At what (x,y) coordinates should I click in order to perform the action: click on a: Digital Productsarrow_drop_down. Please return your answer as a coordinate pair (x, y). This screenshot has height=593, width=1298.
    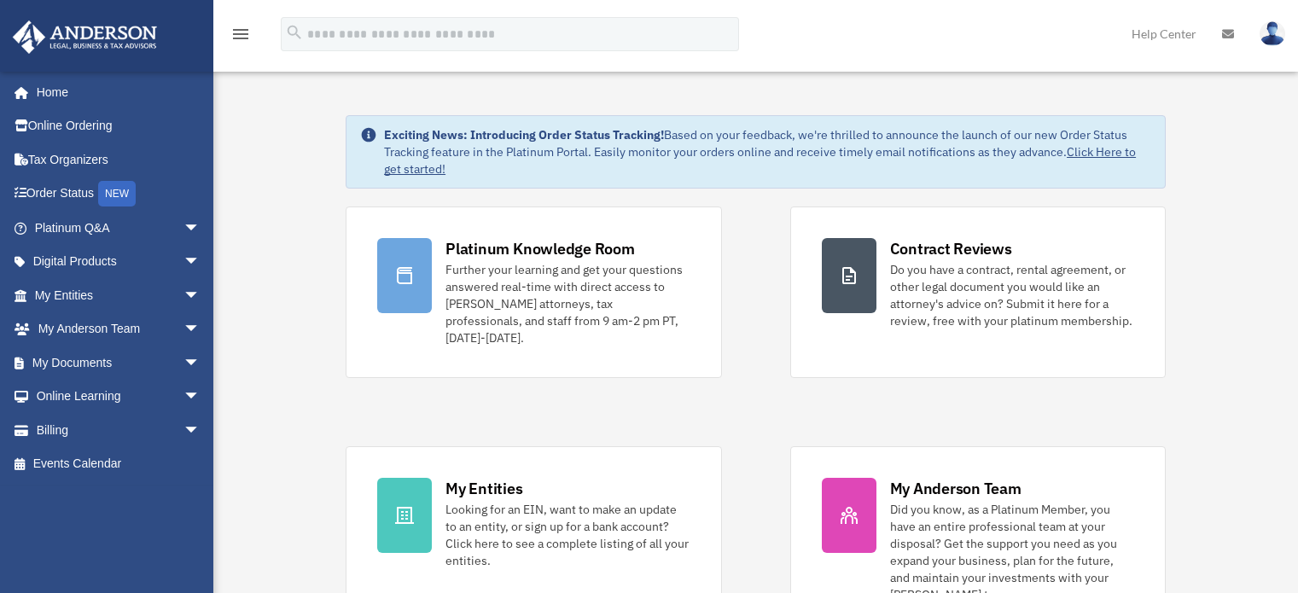
    Looking at the image, I should click on (119, 262).